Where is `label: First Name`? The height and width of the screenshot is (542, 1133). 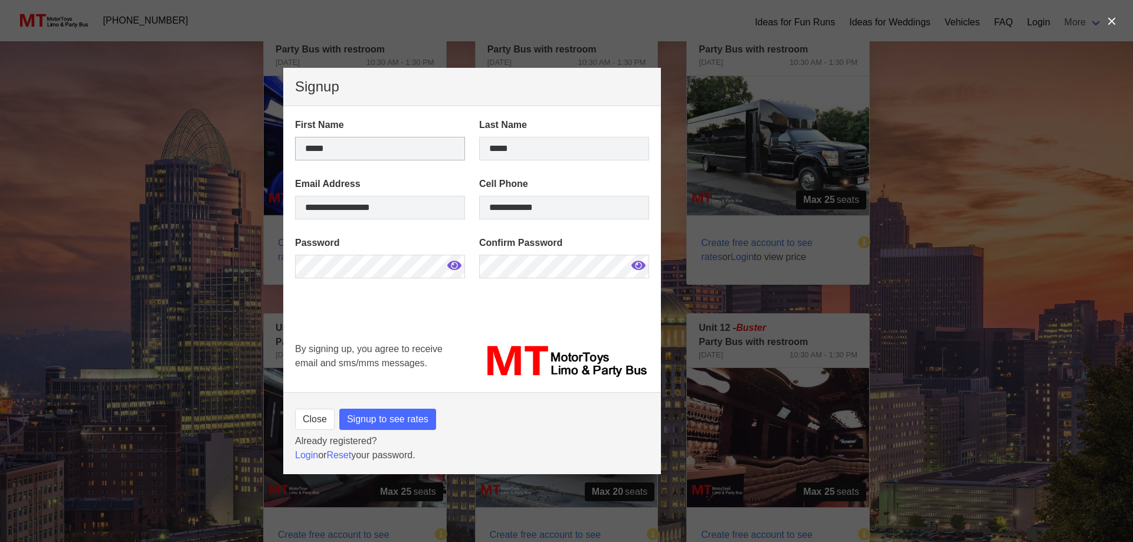
label: First Name is located at coordinates (380, 125).